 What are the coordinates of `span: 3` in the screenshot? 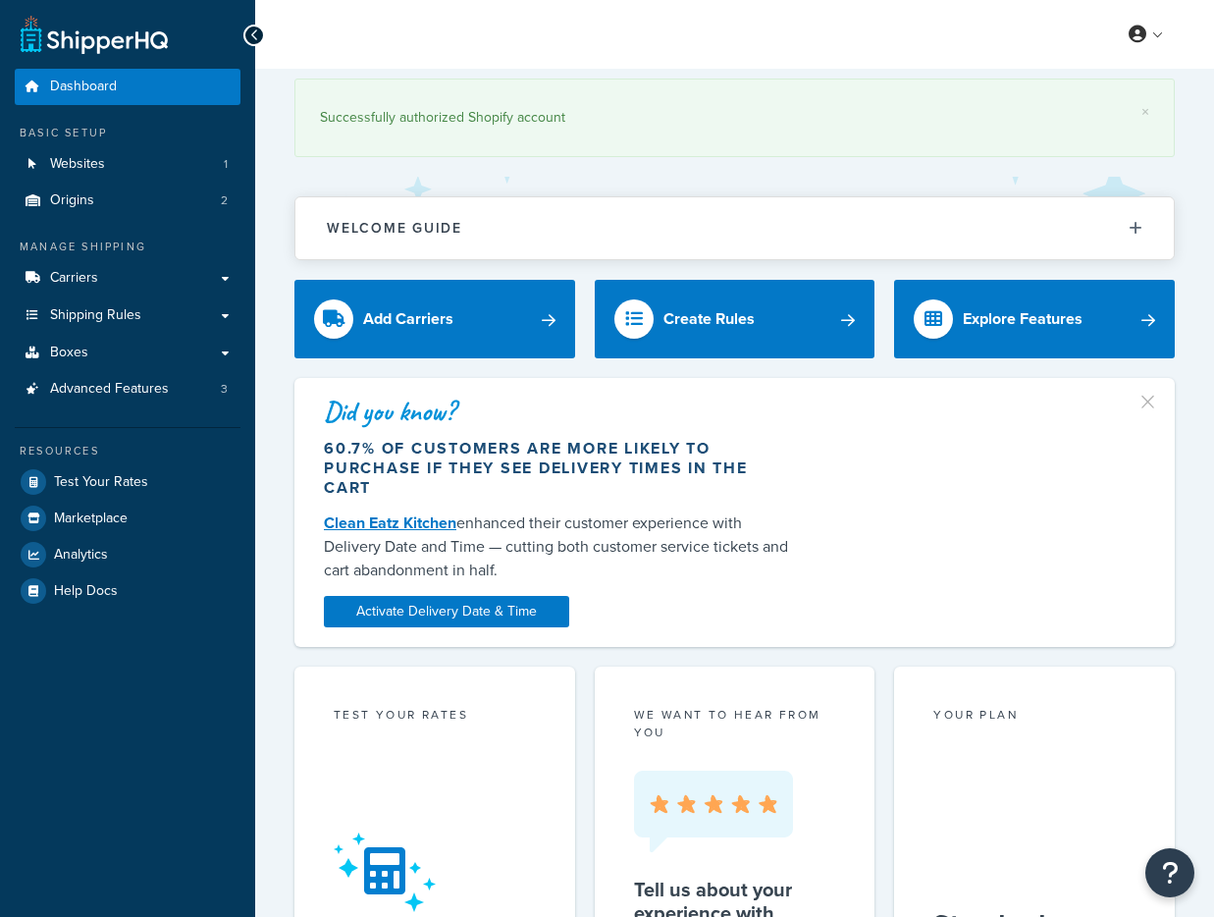 It's located at (224, 389).